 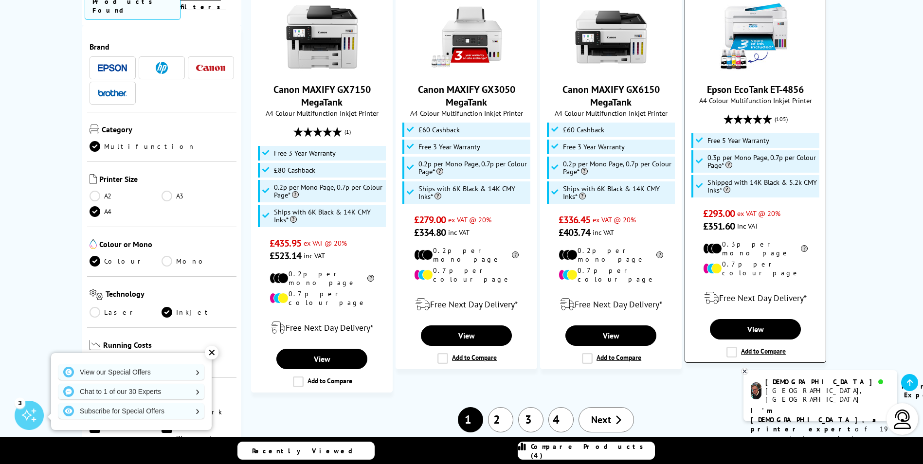 I want to click on span: Free 5 Year Warranty, so click(x=738, y=141).